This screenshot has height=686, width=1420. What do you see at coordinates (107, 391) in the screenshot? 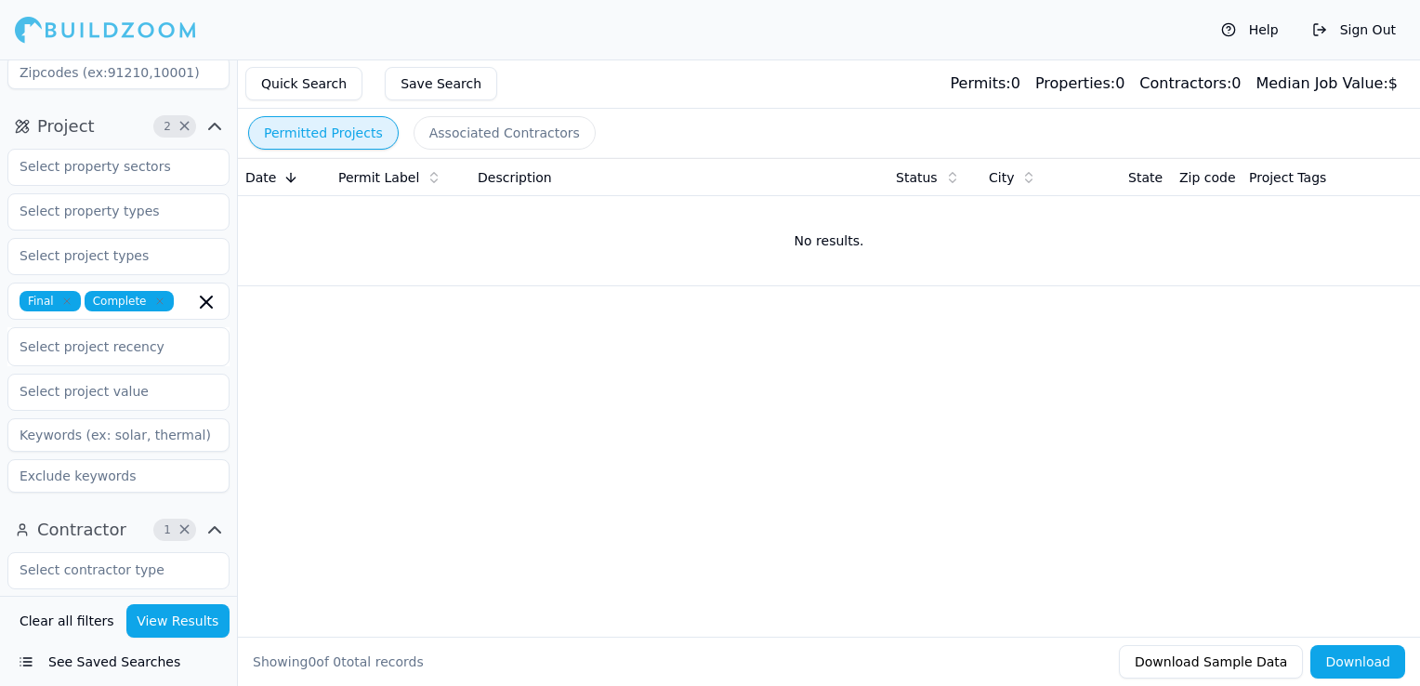
I see `input: Select project value` at bounding box center [107, 391].